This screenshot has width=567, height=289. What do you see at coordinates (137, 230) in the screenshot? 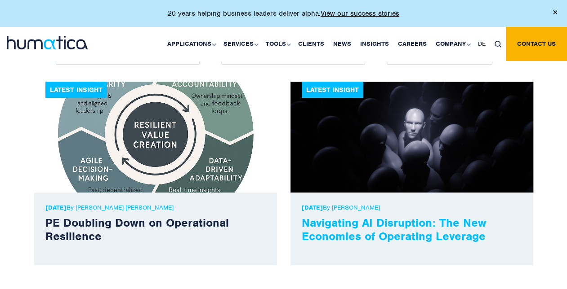
I see `a: PE Doubling Down on Operational Resilience` at bounding box center [137, 230].